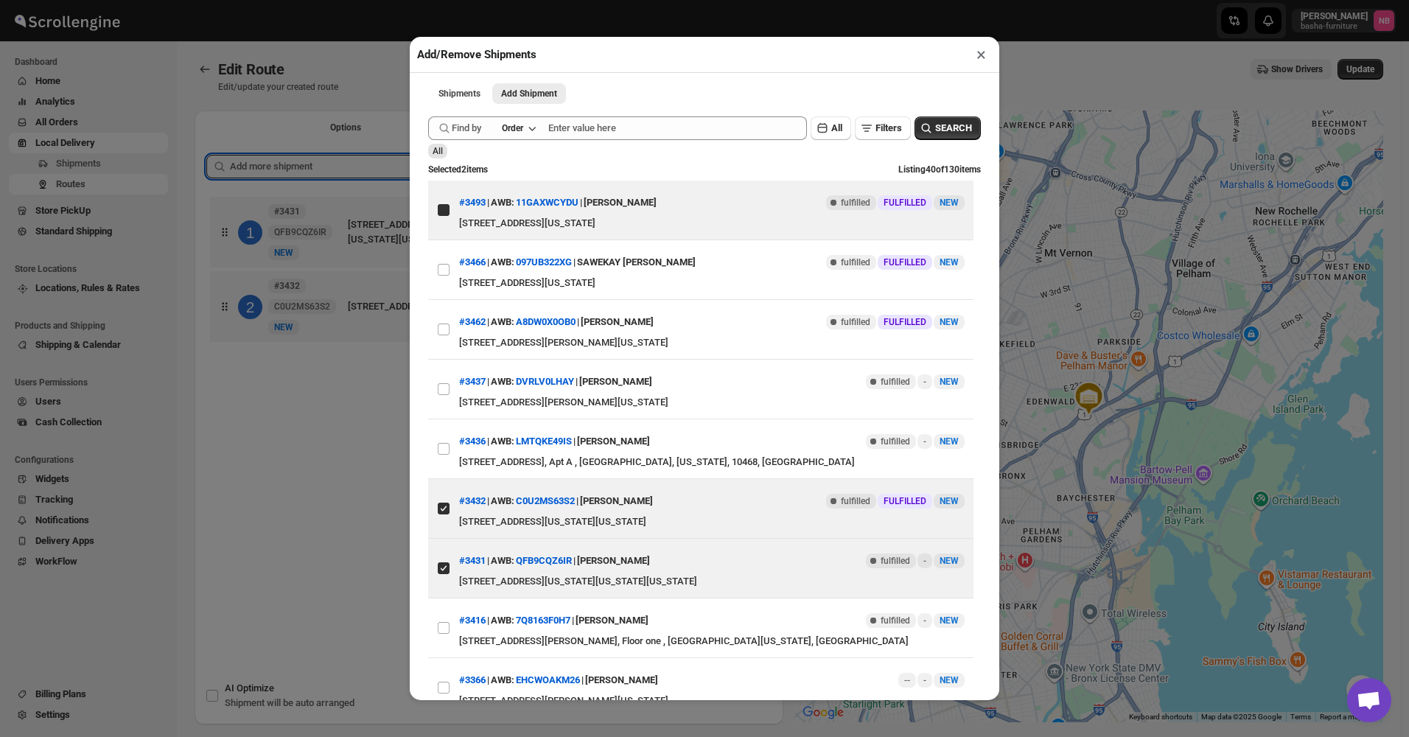 The width and height of the screenshot is (1409, 737). I want to click on button: #3462, so click(472, 321).